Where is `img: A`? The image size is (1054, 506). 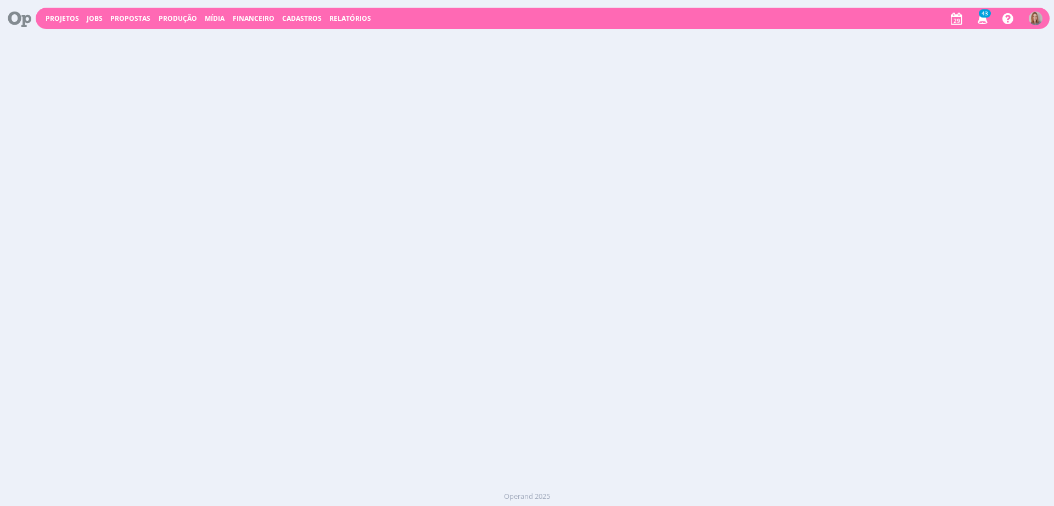 img: A is located at coordinates (1035, 18).